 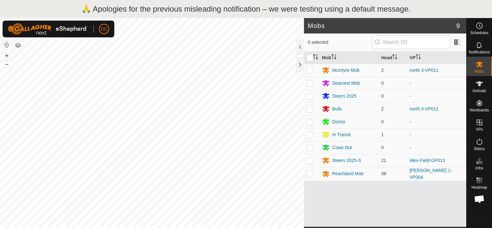 What do you see at coordinates (341, 134) in the screenshot?
I see `div: In Transit` at bounding box center [341, 134].